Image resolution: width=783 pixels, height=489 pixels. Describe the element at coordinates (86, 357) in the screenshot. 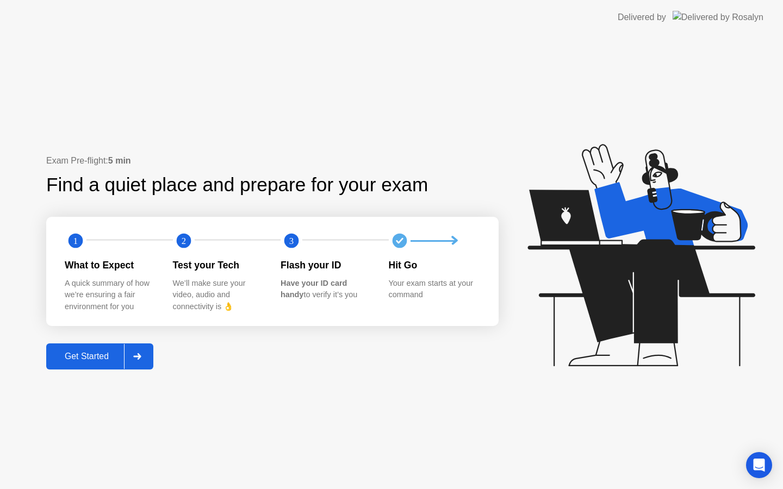

I see `div: Get Started` at that location.